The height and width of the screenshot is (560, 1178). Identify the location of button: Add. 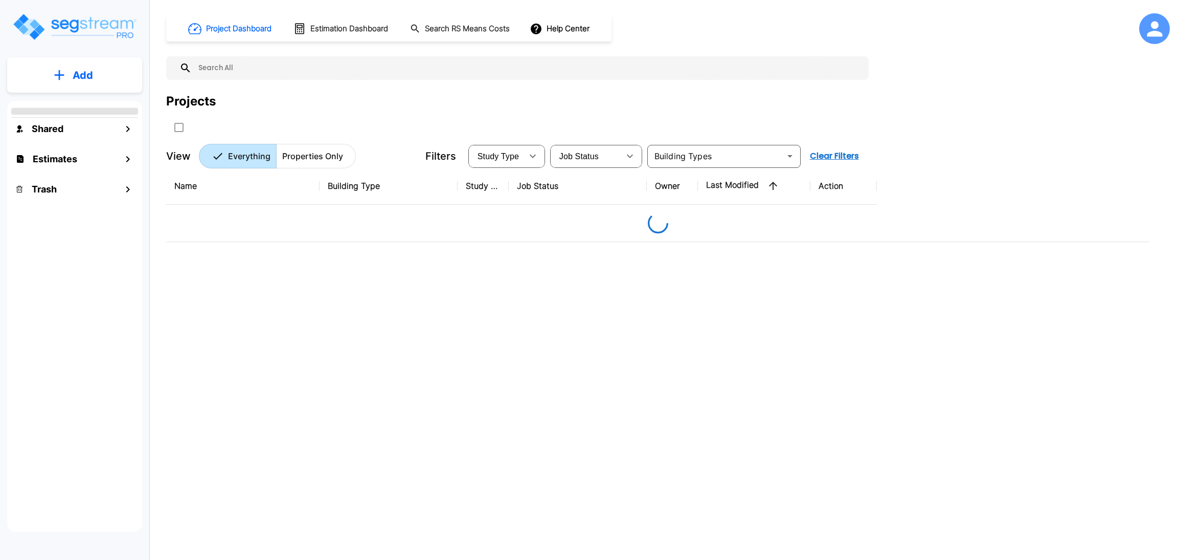
(75, 75).